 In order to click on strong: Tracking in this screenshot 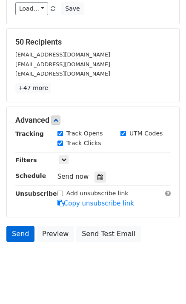, I will do `click(29, 134)`.